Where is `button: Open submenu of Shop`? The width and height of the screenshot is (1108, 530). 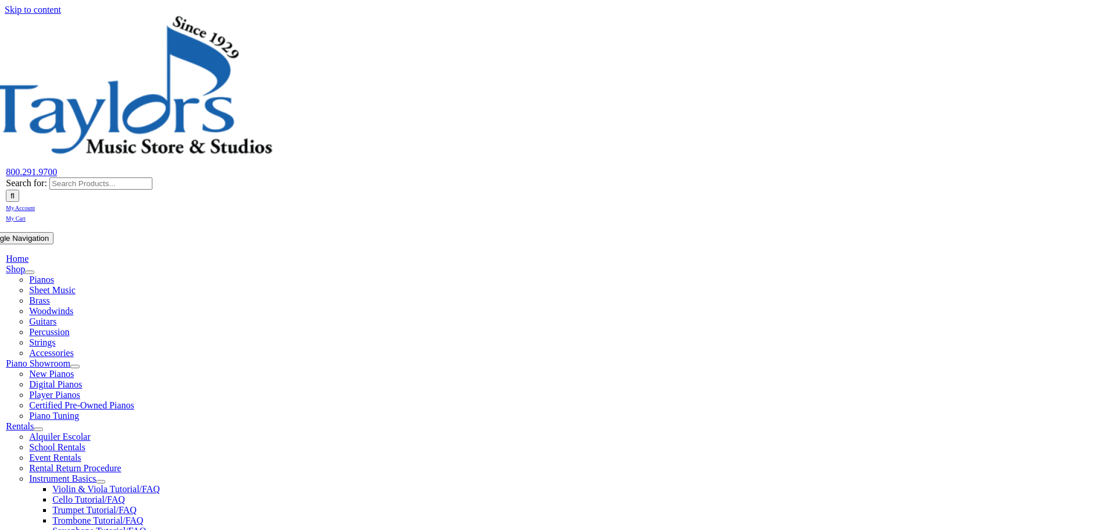
button: Open submenu of Shop is located at coordinates (30, 272).